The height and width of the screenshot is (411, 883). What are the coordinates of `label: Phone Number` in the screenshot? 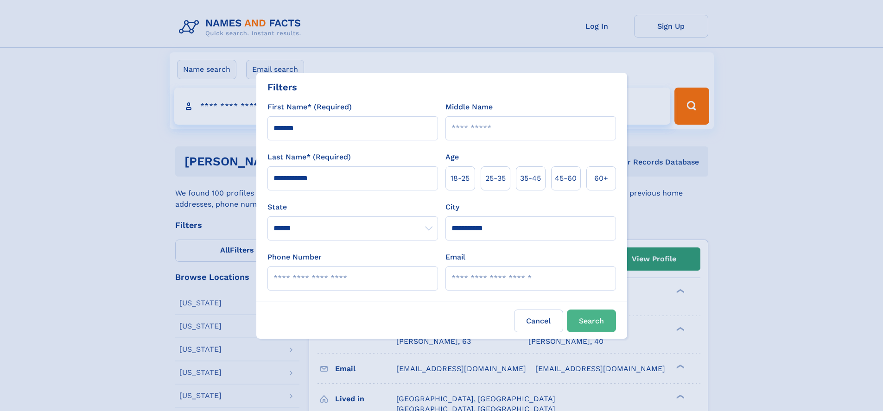 It's located at (294, 257).